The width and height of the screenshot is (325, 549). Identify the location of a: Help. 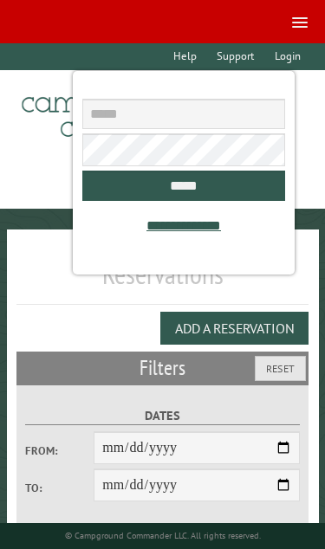
(185, 56).